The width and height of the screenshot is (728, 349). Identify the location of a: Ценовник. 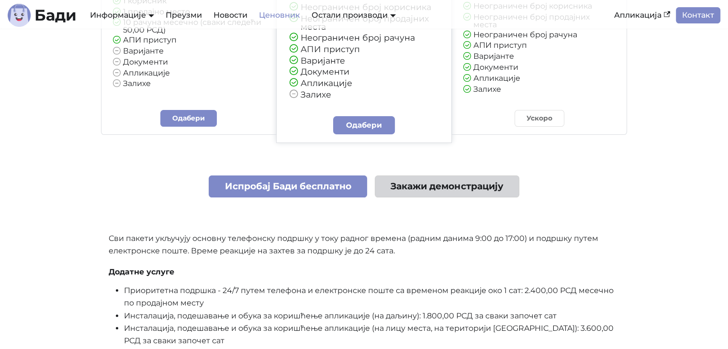
(279, 15).